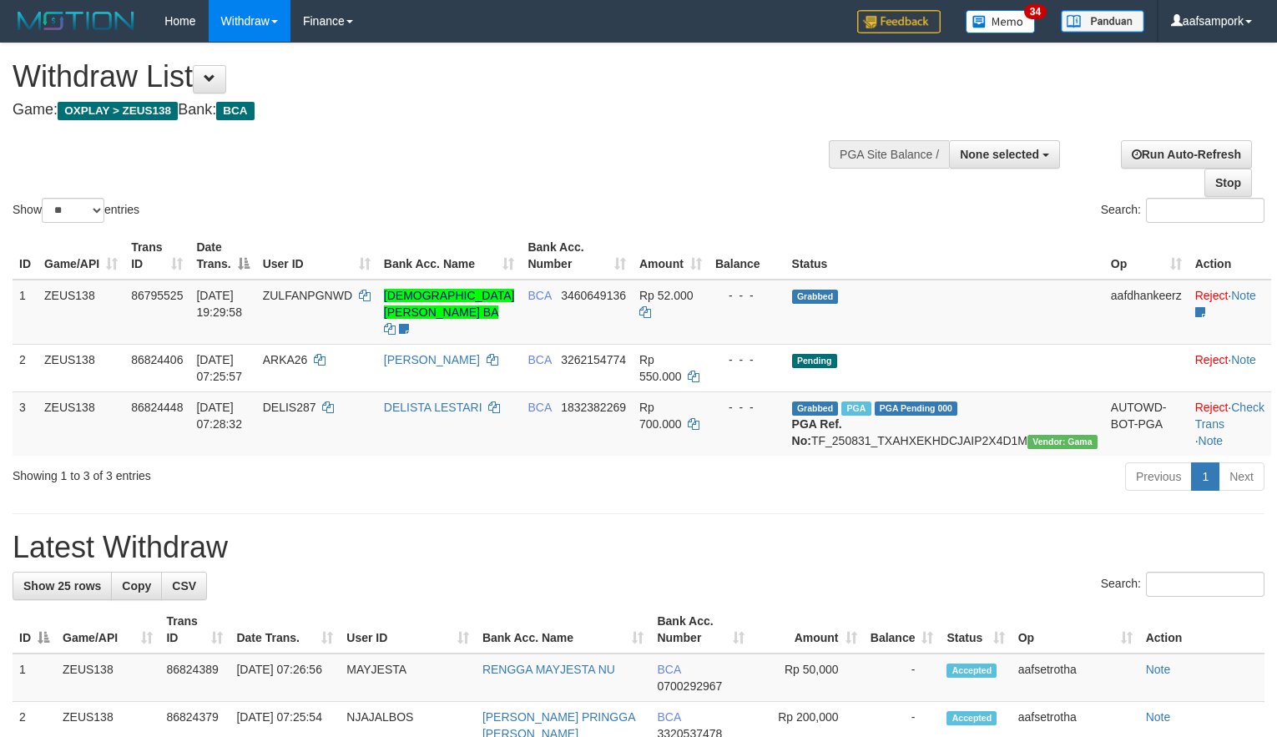 This screenshot has height=737, width=1277. What do you see at coordinates (660, 368) in the screenshot?
I see `span: Rp 550.000` at bounding box center [660, 368].